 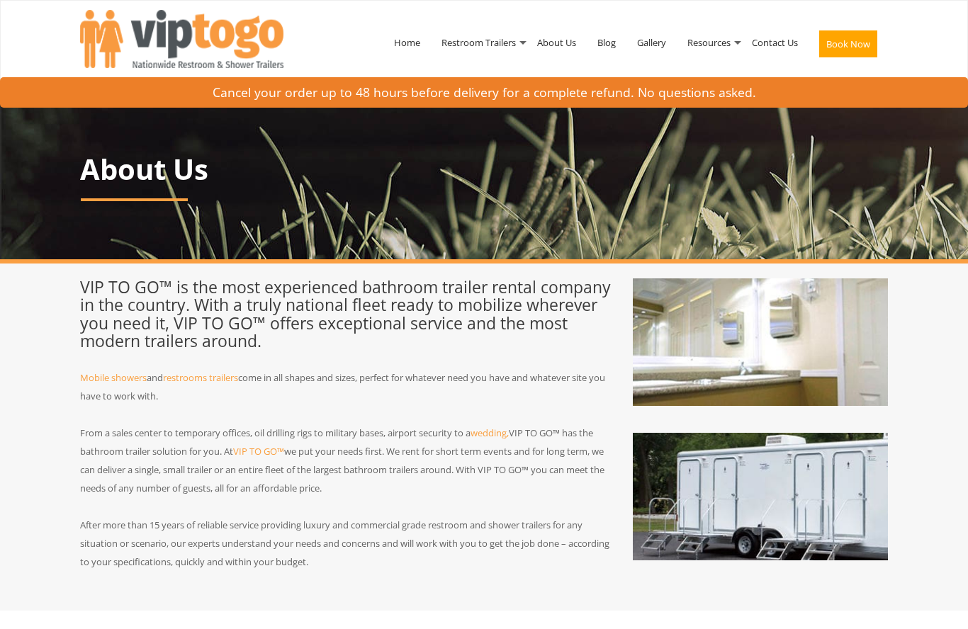 What do you see at coordinates (113, 378) in the screenshot?
I see `a: Mobile showers` at bounding box center [113, 378].